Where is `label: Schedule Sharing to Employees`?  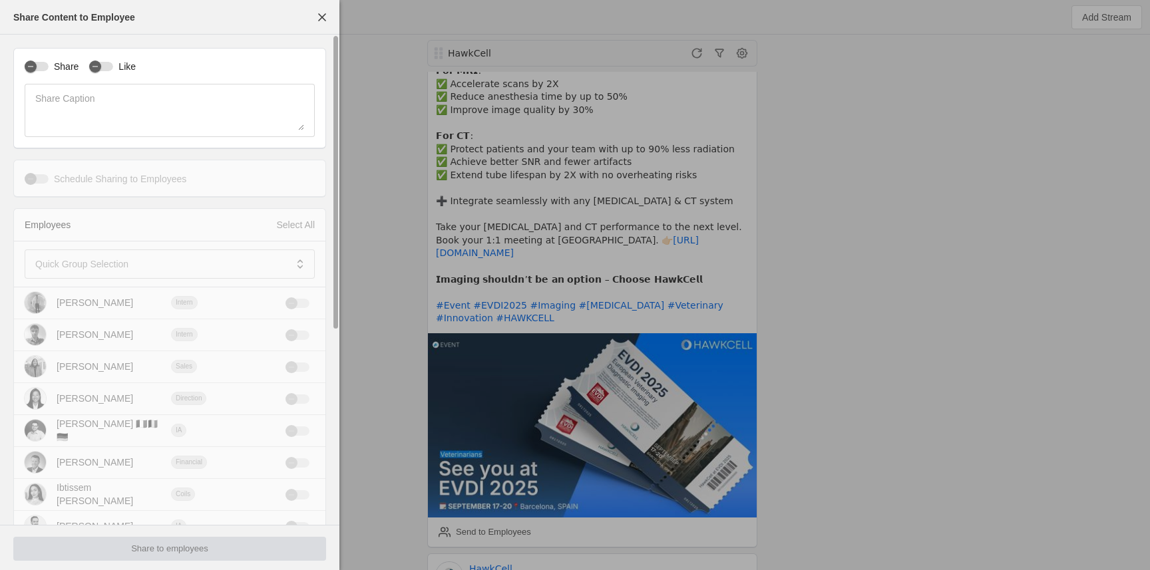
label: Schedule Sharing to Employees is located at coordinates (117, 179).